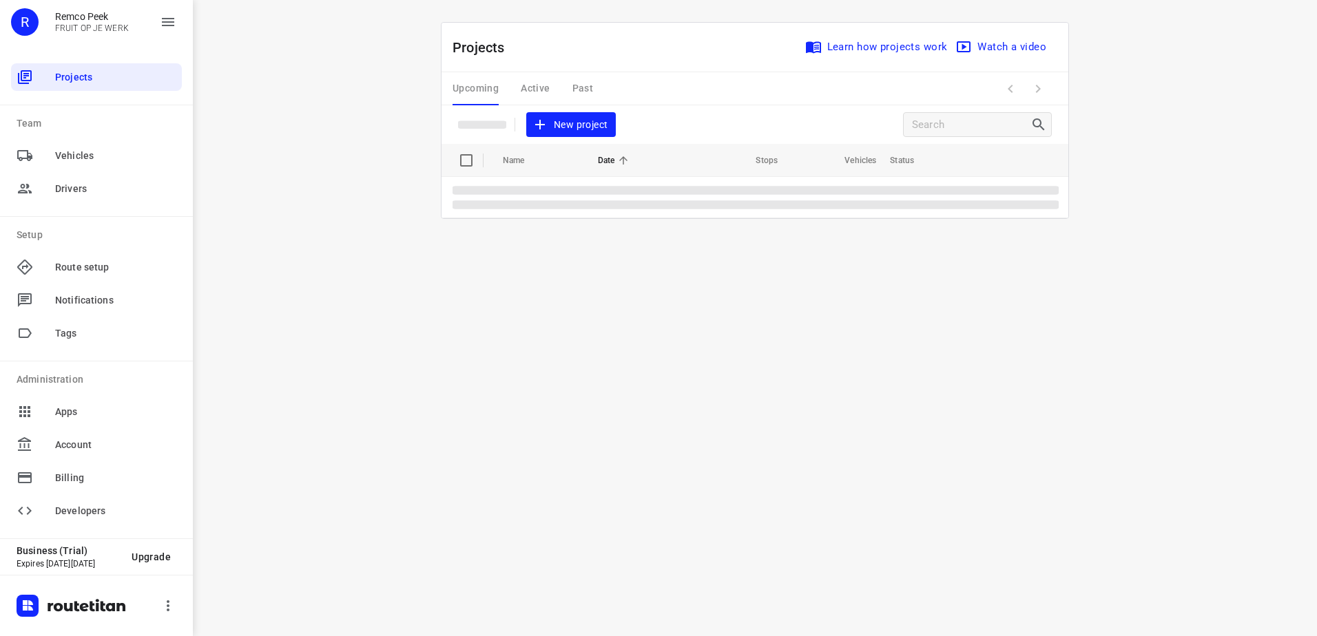  I want to click on div: Notifications, so click(96, 300).